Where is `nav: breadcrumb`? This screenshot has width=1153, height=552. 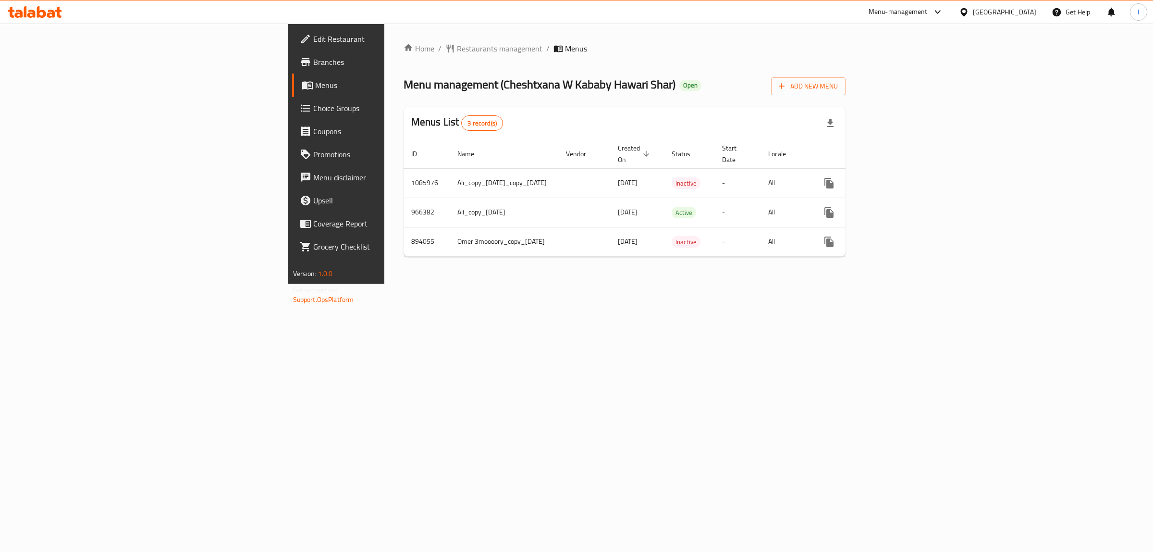
nav: breadcrumb is located at coordinates (625, 49).